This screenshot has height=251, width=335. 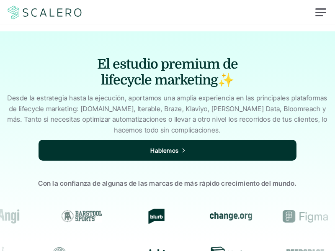 What do you see at coordinates (156, 217) in the screenshot?
I see `div: Blurb` at bounding box center [156, 217].